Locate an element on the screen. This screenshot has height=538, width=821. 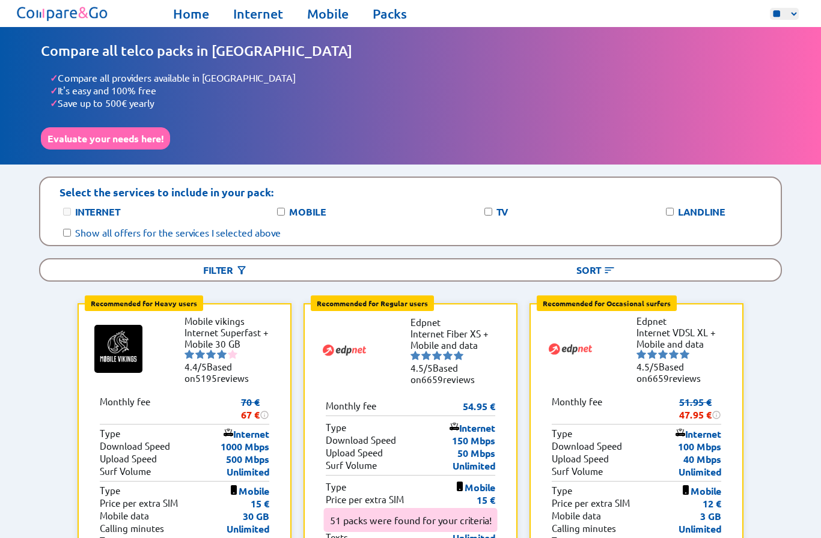
img: starnr3 is located at coordinates (663, 355).